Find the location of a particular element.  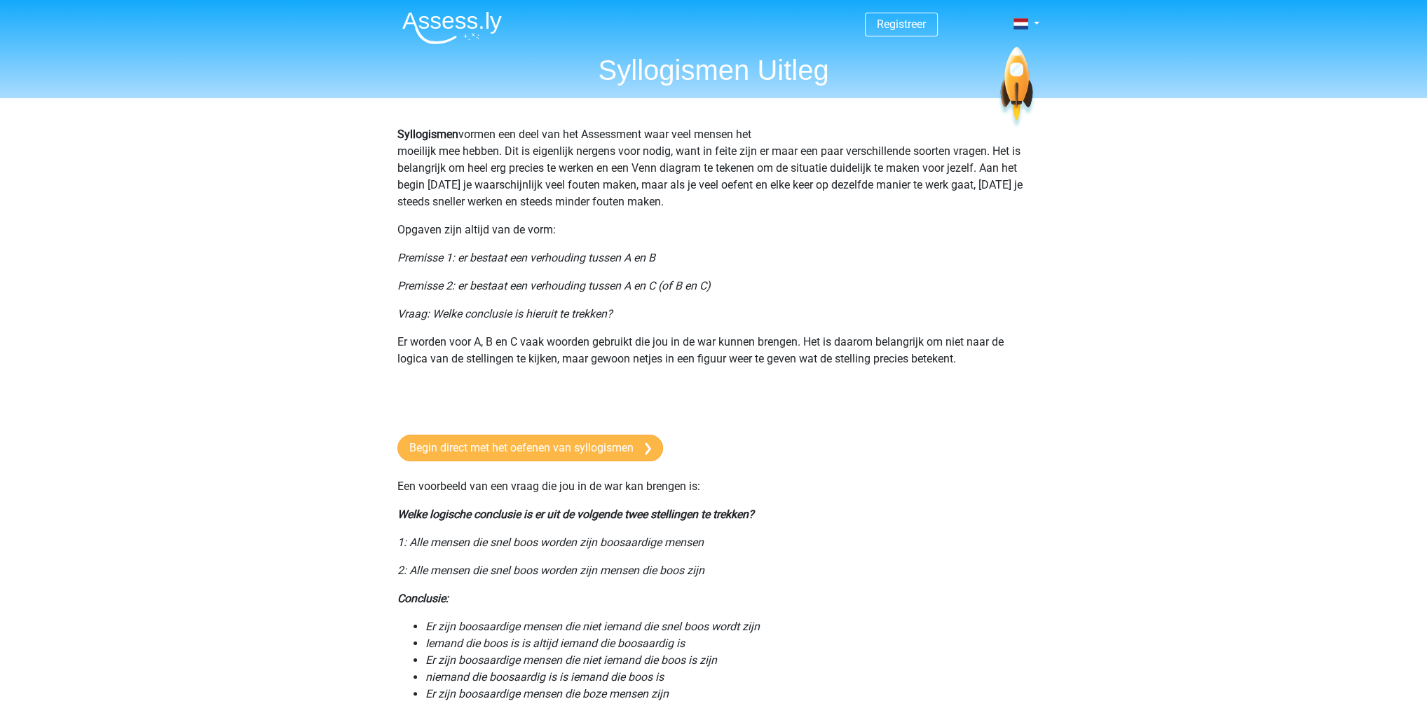

i: 1: Alle mensen die snel boos worden zijn boosaardige mensen is located at coordinates (550, 542).